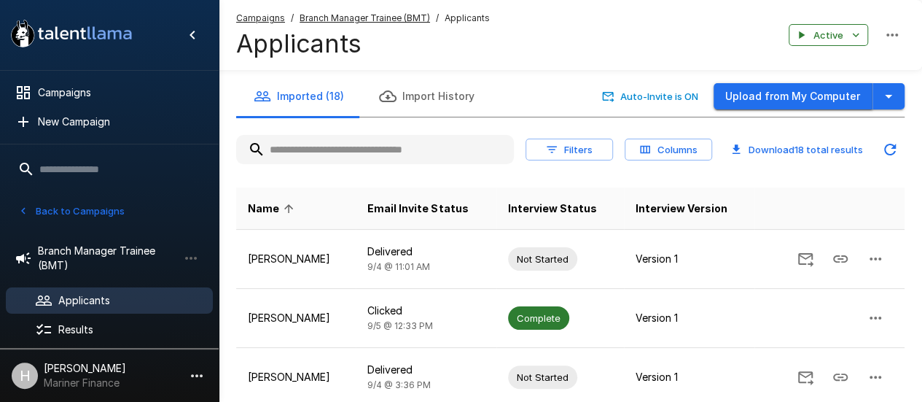 The width and height of the screenshot is (922, 402). What do you see at coordinates (682, 208) in the screenshot?
I see `span: Interview Version` at bounding box center [682, 208].